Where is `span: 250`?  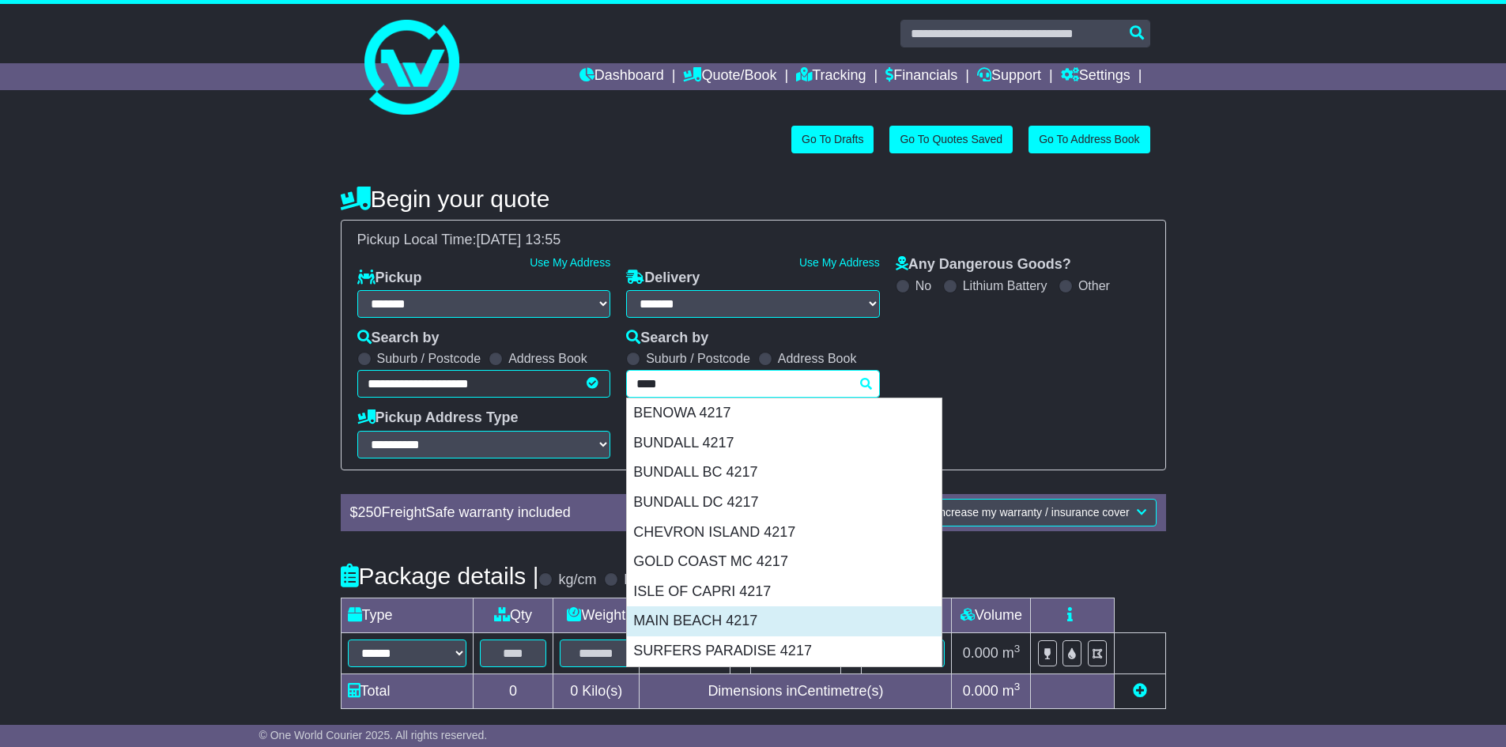 span: 250 is located at coordinates (370, 512).